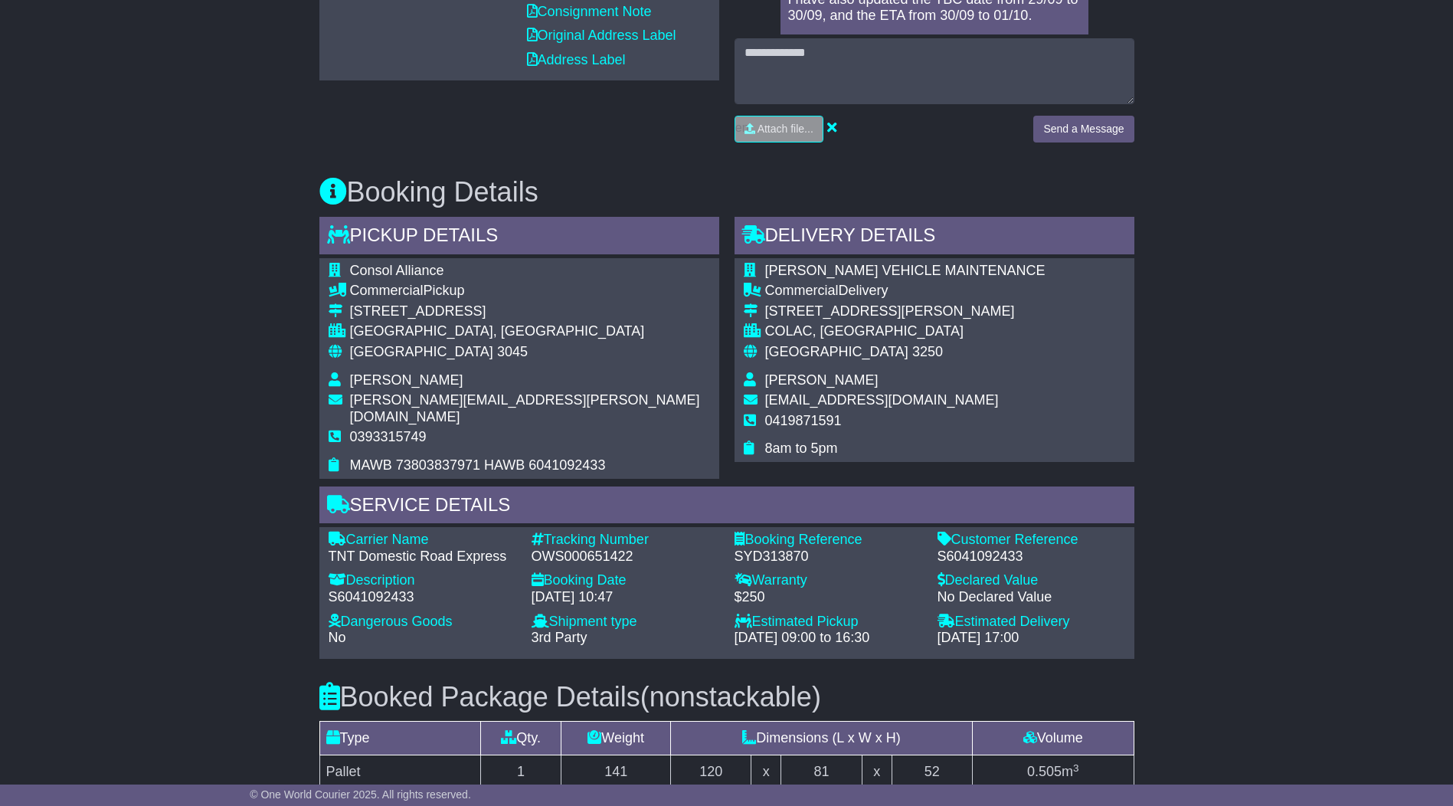 This screenshot has height=806, width=1453. I want to click on div: Pickup, so click(530, 291).